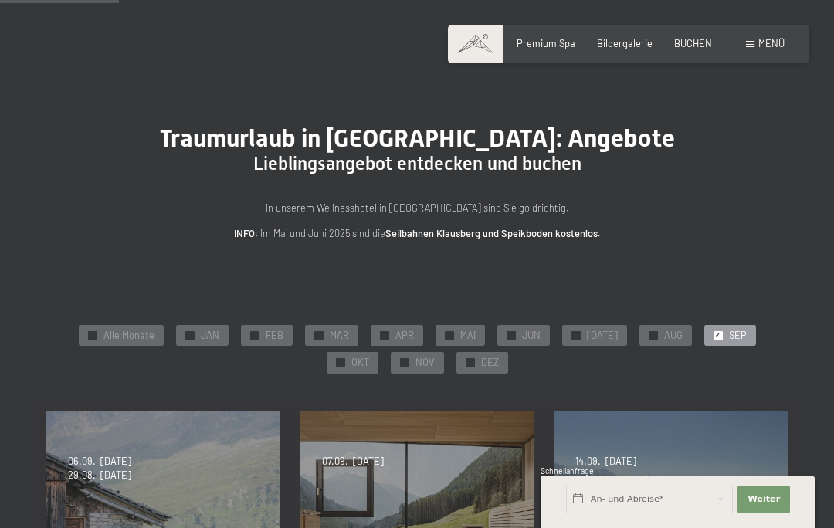  I want to click on span: Menü, so click(772, 43).